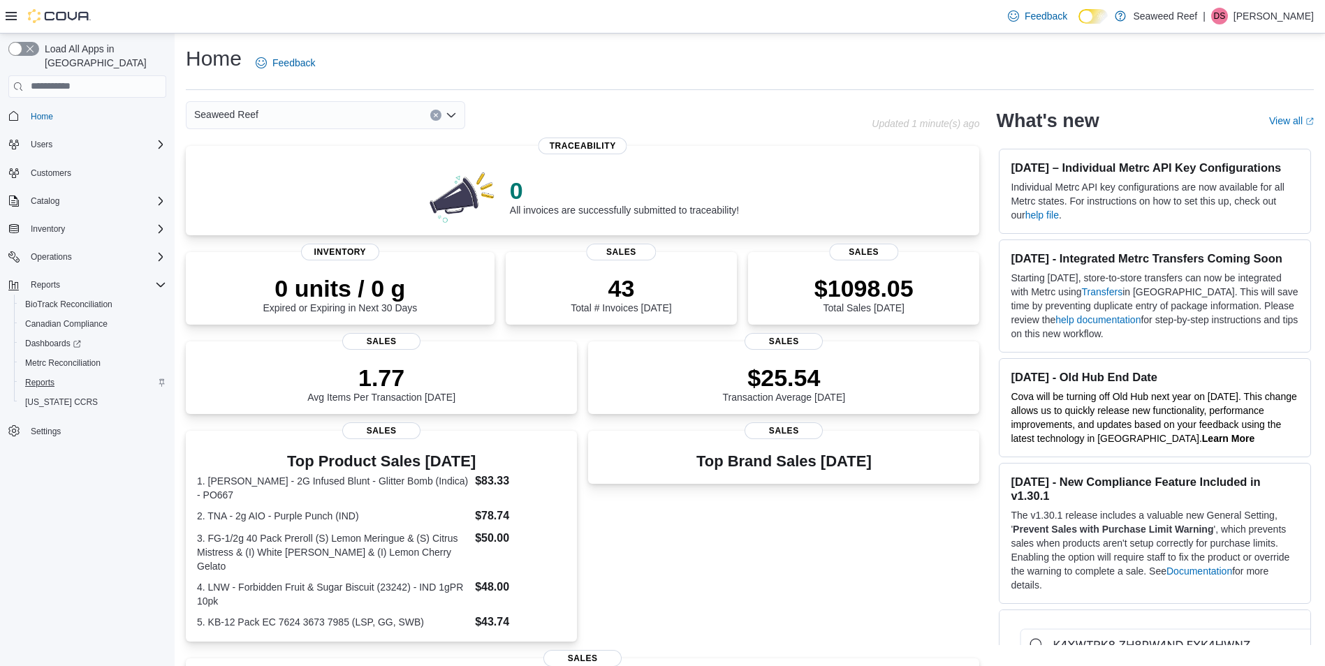 The height and width of the screenshot is (666, 1325). I want to click on p: 1.77, so click(381, 378).